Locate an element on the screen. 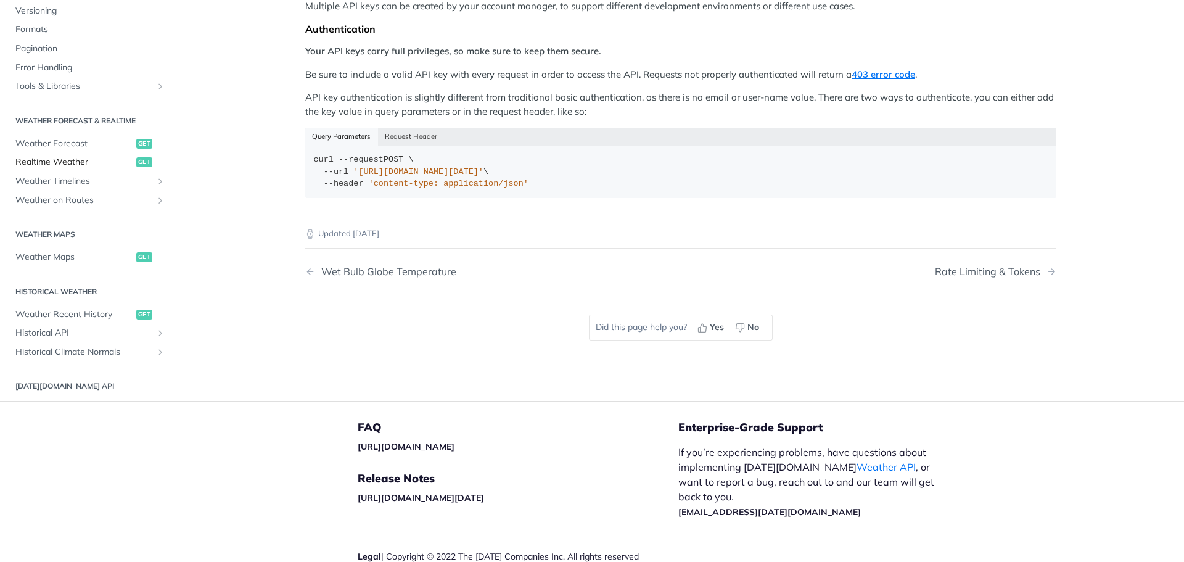 This screenshot has width=1184, height=562. h2: Weather Forecast & realtime is located at coordinates (89, 121).